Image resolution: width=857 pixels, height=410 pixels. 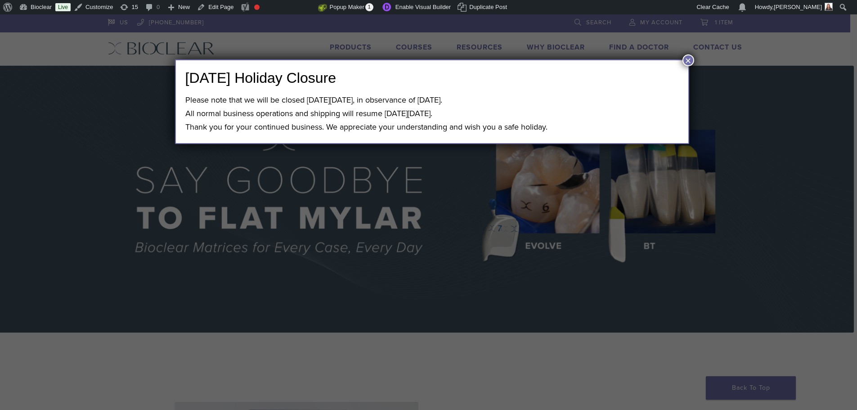 I want to click on span: 1, so click(x=369, y=7).